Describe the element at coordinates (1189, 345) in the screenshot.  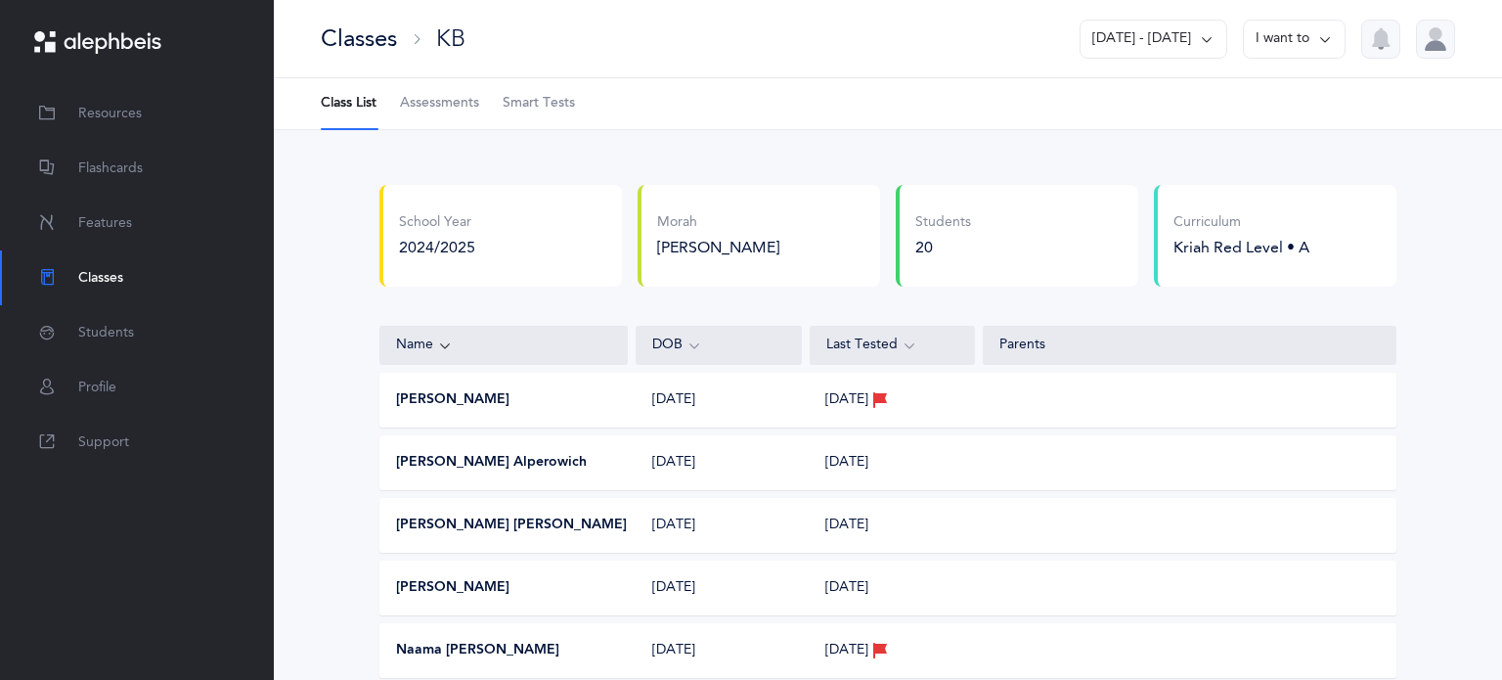
I see `div: Parents` at that location.